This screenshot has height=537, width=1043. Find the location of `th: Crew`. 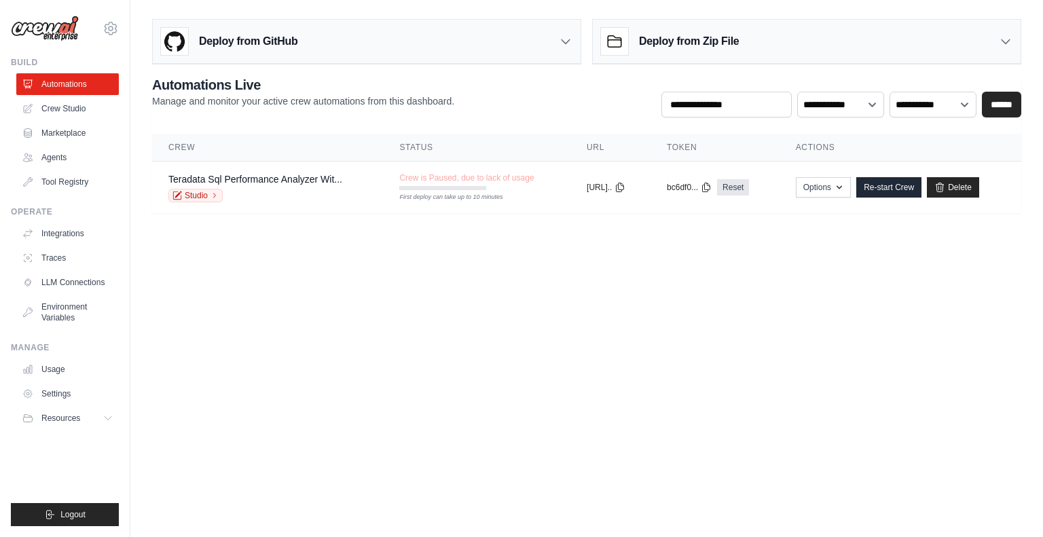

th: Crew is located at coordinates (268, 147).